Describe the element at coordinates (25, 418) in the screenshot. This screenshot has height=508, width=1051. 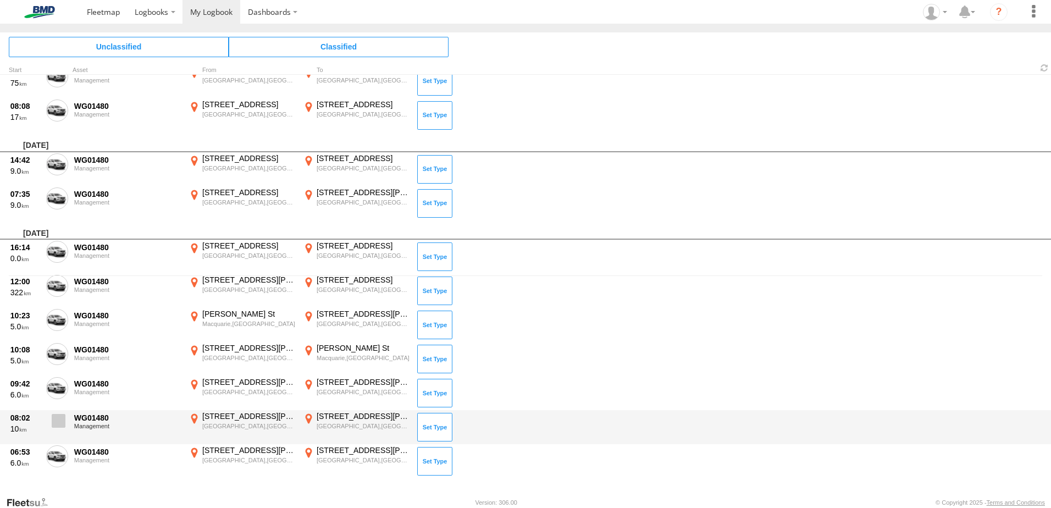
I see `div: 08:02` at that location.